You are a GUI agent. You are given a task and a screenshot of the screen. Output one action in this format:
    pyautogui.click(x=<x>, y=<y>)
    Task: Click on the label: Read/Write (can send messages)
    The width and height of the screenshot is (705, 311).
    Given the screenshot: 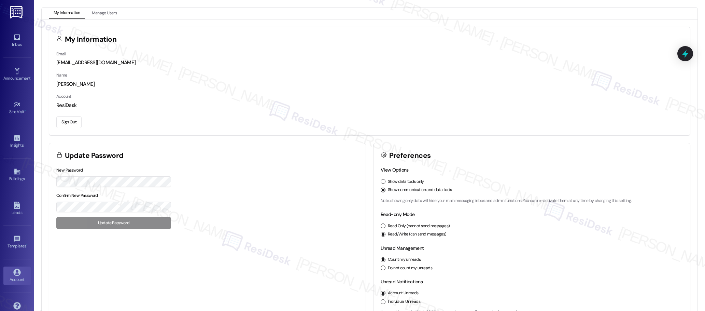 What is the action you would take?
    pyautogui.click(x=417, y=234)
    